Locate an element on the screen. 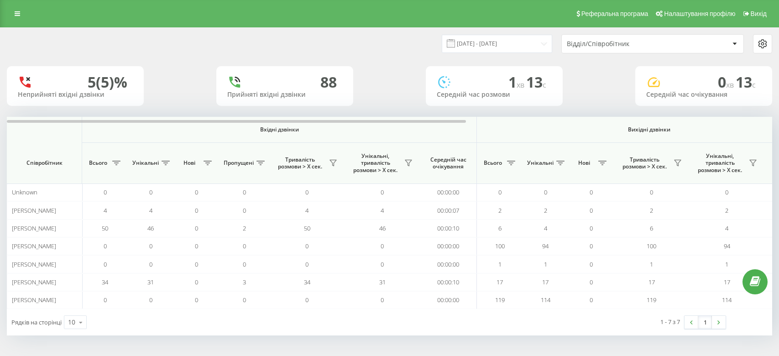 This screenshot has width=779, height=356. div: Відділ/Співробітник is located at coordinates (621, 44).